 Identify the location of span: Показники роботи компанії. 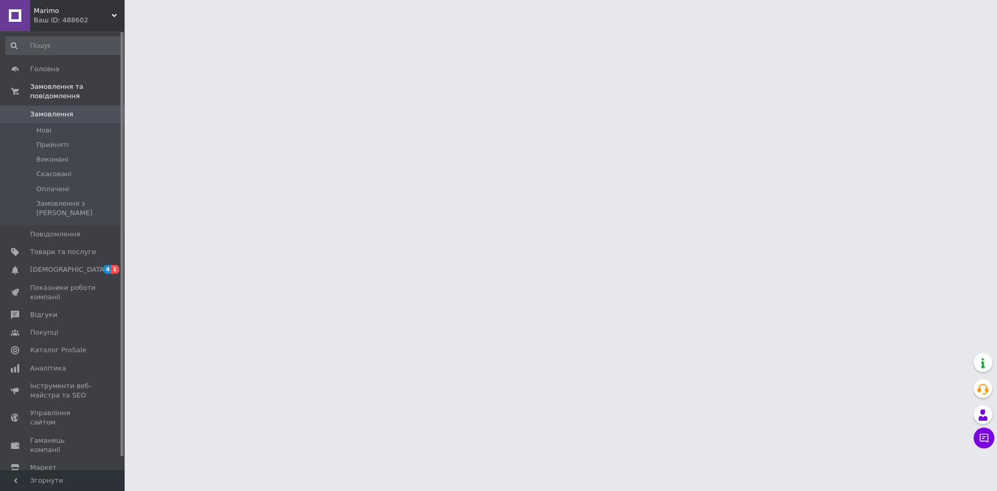
(63, 292).